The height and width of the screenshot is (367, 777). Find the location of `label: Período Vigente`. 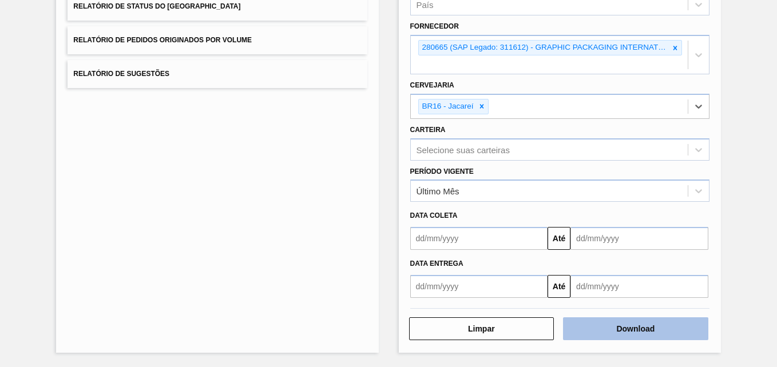

label: Período Vigente is located at coordinates (442, 172).